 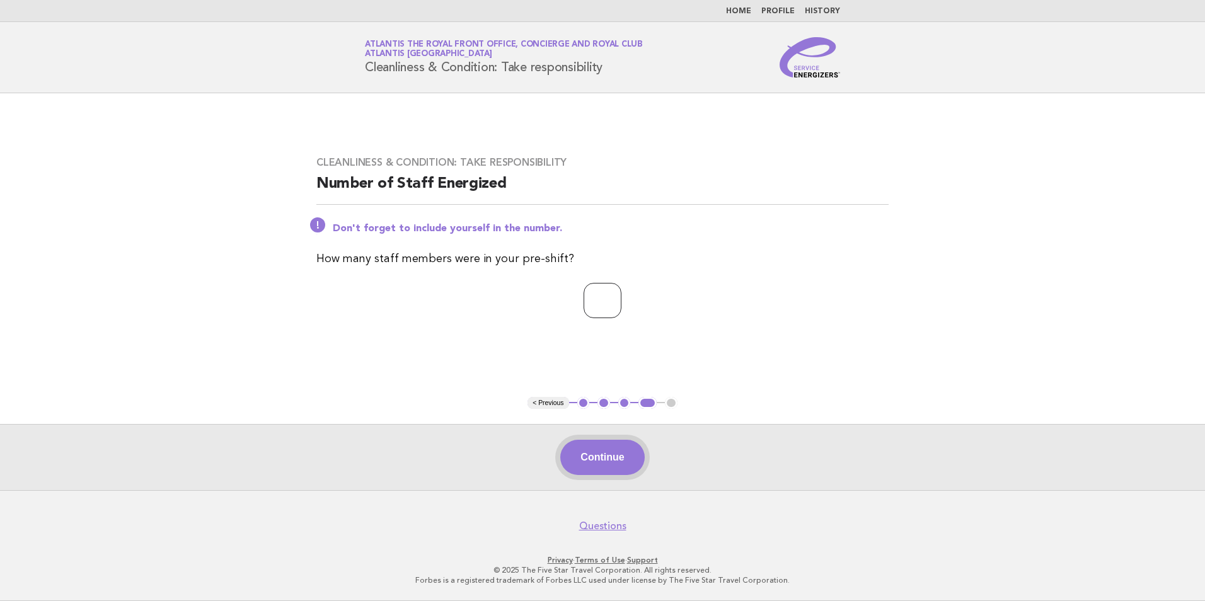 I want to click on img: Service Energizers, so click(x=810, y=57).